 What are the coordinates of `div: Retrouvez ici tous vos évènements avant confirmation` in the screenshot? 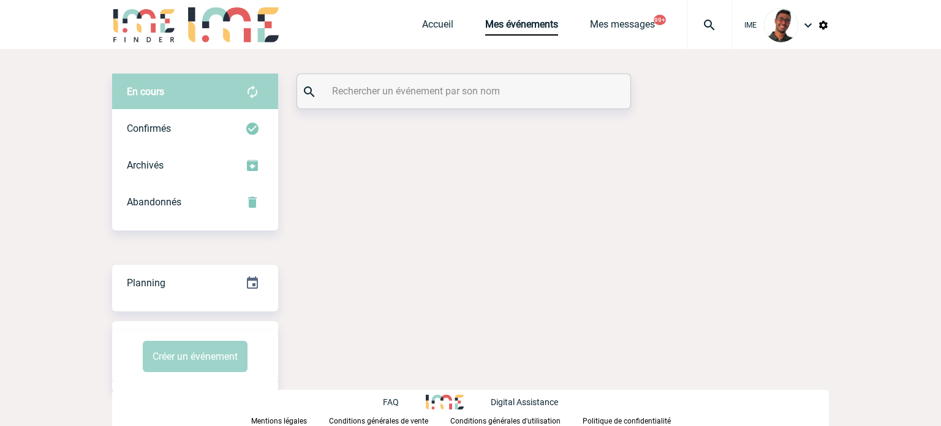 It's located at (195, 92).